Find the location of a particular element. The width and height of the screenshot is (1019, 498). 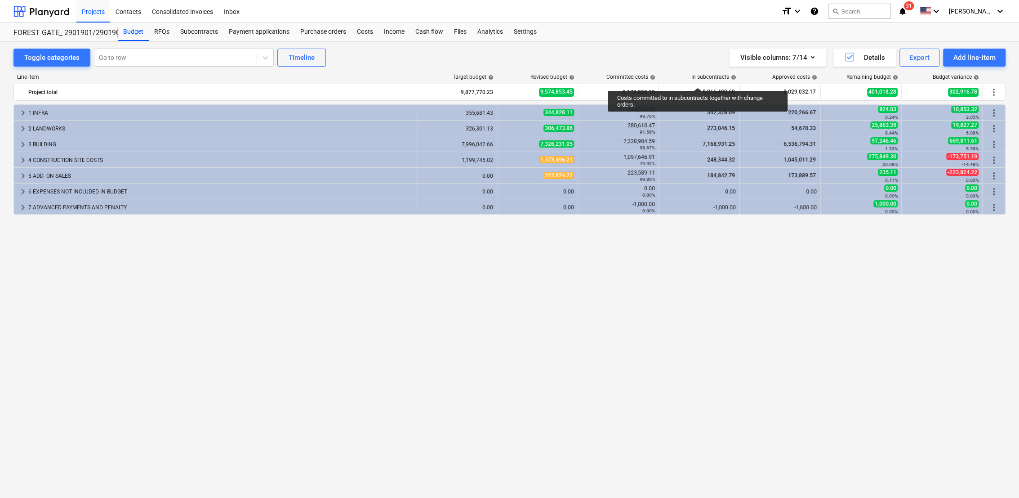

button: Add line-item is located at coordinates (974, 58).